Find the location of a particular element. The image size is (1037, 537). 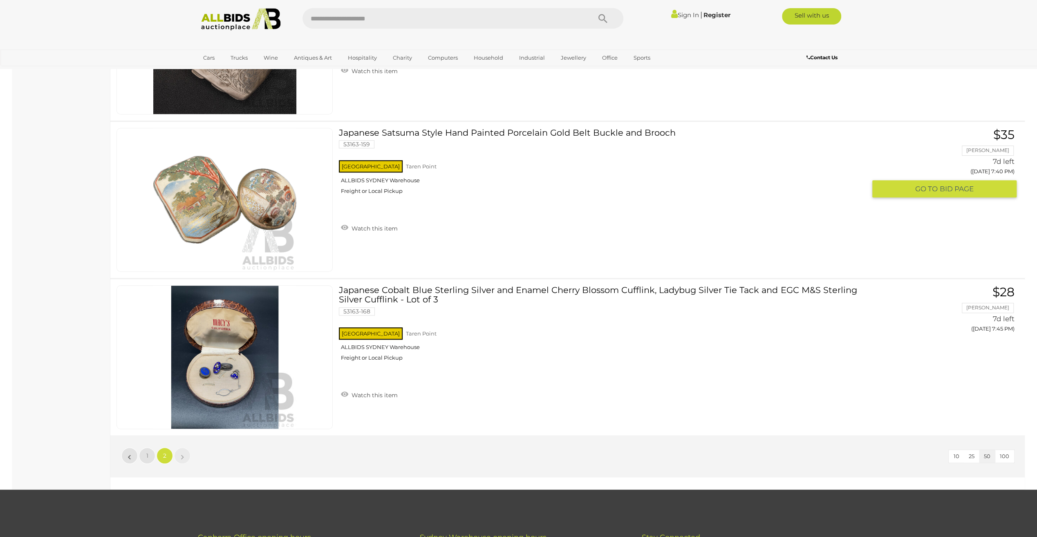

b: Contact Us is located at coordinates (822, 57).